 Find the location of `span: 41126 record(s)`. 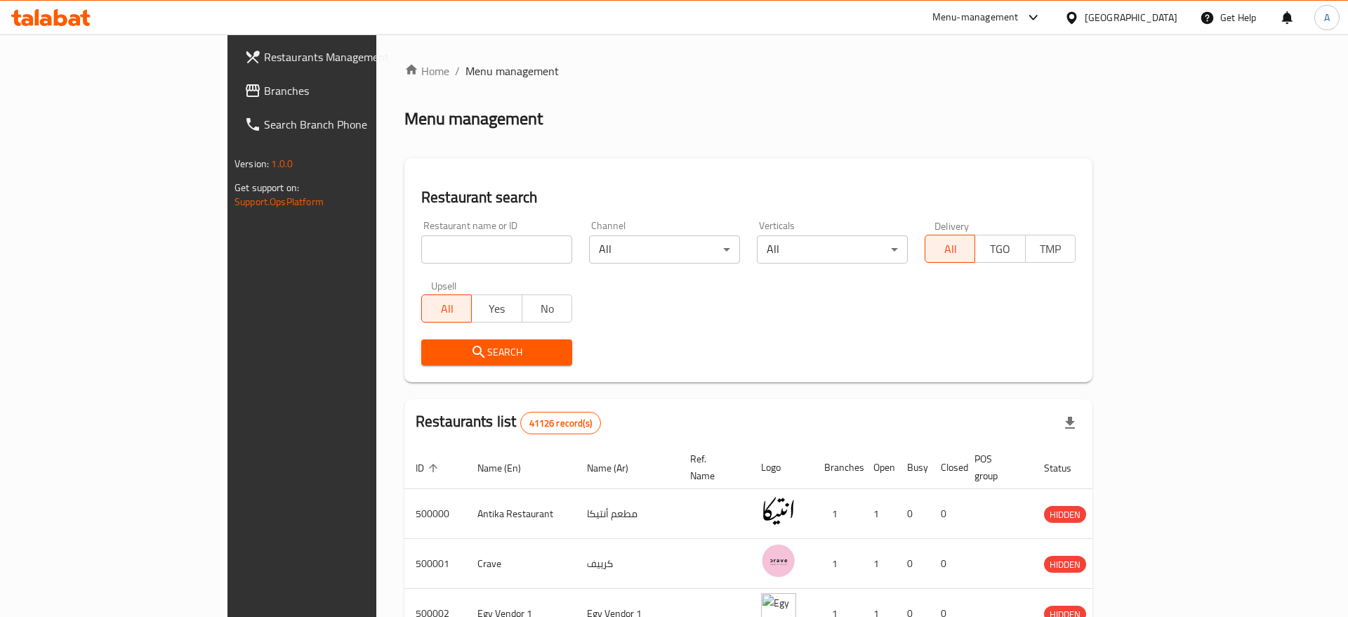

span: 41126 record(s) is located at coordinates (560, 423).